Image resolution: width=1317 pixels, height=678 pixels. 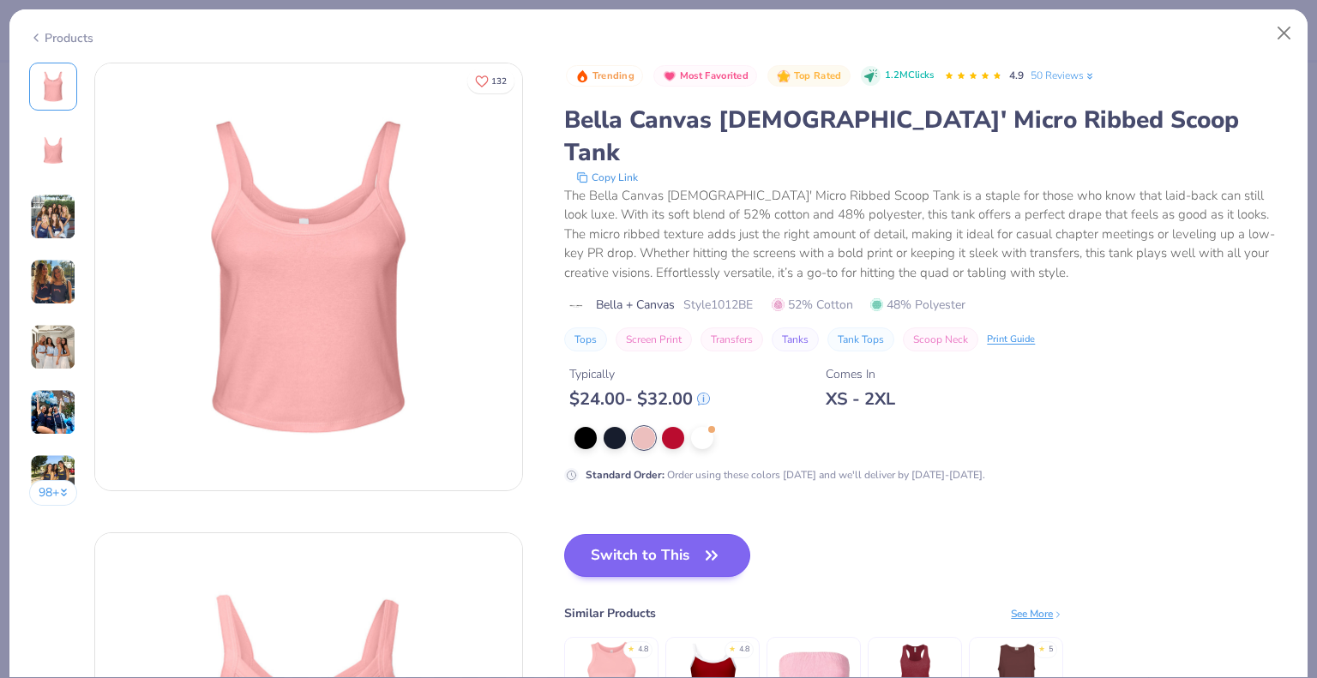 What do you see at coordinates (795, 339) in the screenshot?
I see `button: Tanks` at bounding box center [795, 339].